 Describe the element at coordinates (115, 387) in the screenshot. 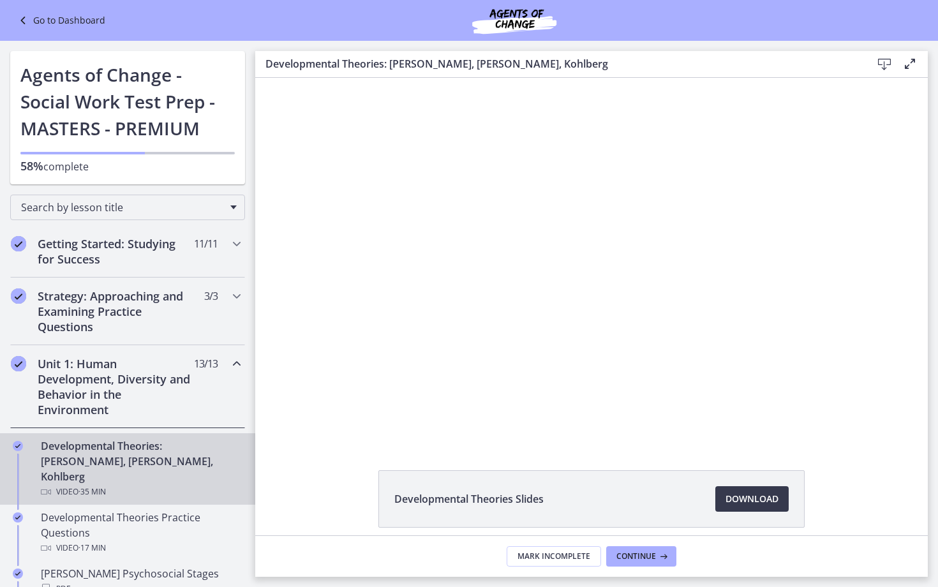

I see `h2: Unit 1: Human Development, Diversity and Behavior in the Environment` at that location.